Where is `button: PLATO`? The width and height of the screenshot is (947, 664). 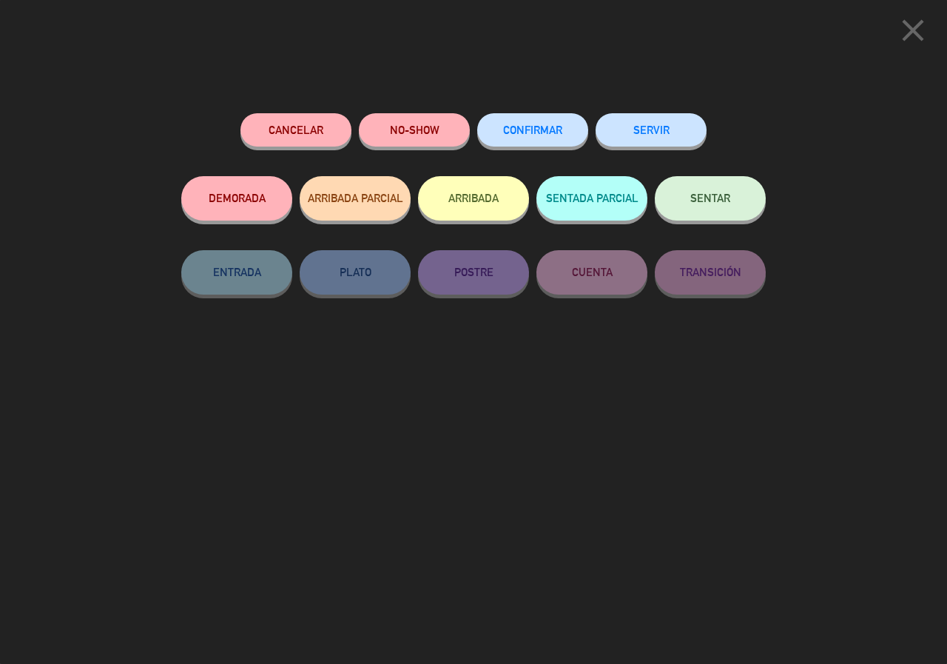 button: PLATO is located at coordinates (355, 272).